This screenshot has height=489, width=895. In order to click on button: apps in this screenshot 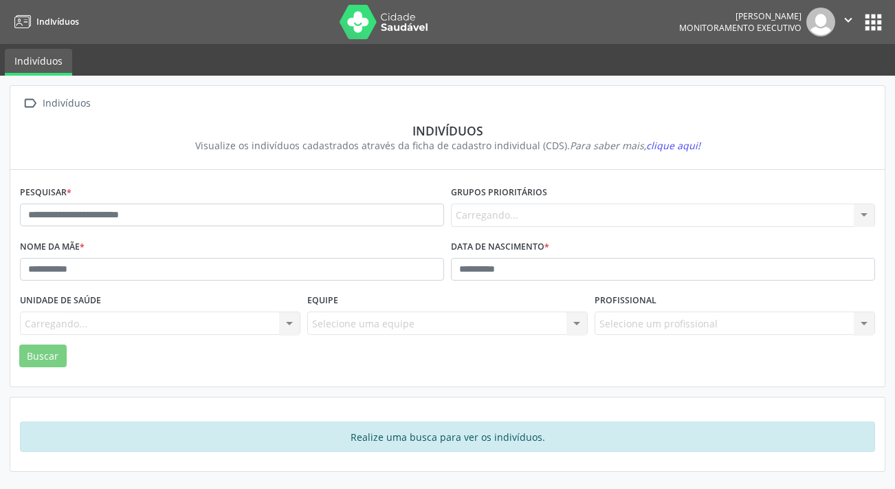, I will do `click(873, 22)`.